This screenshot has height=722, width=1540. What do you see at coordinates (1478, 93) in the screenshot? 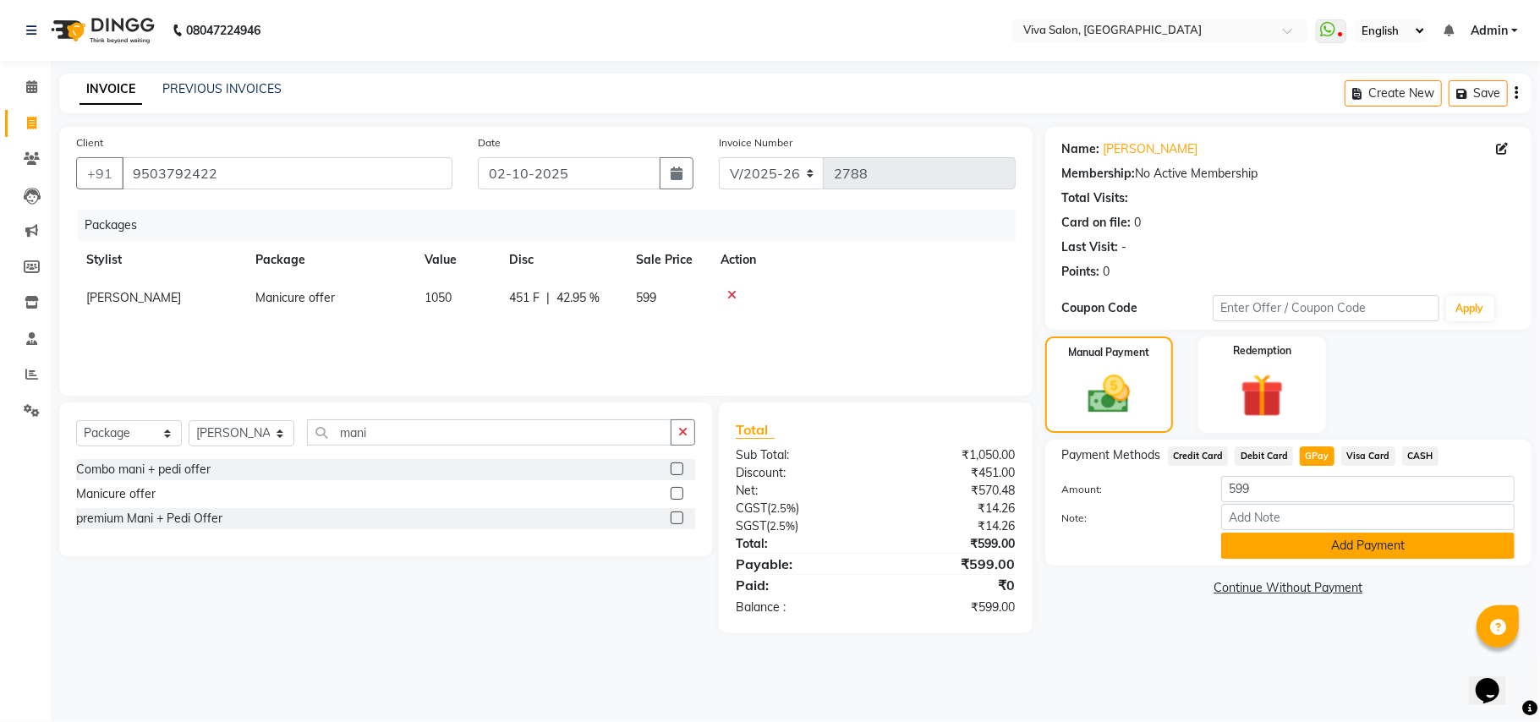
I see `button: Save` at bounding box center [1478, 93].